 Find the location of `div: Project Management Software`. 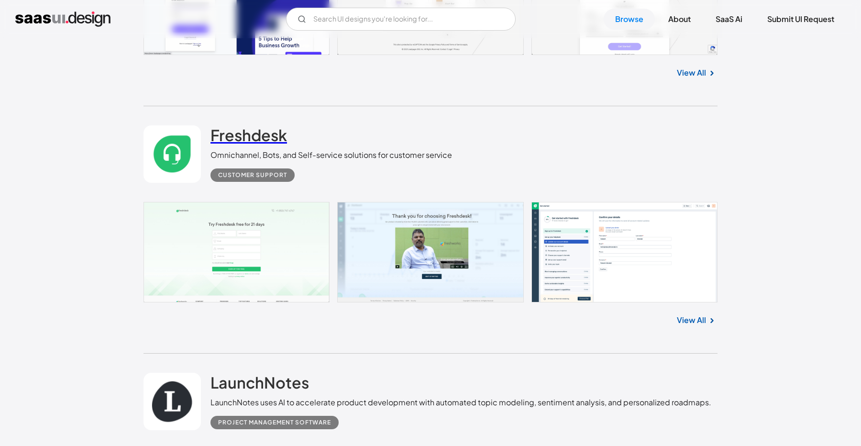

div: Project Management Software is located at coordinates (274, 422).